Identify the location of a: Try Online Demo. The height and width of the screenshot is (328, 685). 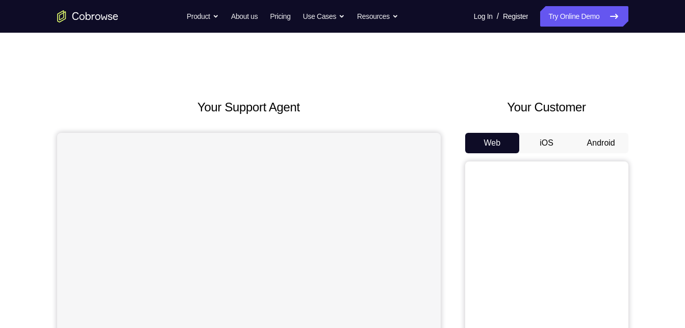
(584, 16).